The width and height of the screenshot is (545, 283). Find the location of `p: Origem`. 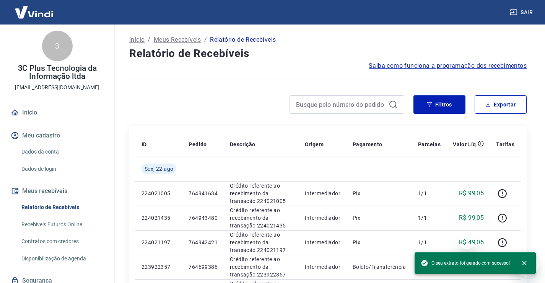

p: Origem is located at coordinates (314, 144).